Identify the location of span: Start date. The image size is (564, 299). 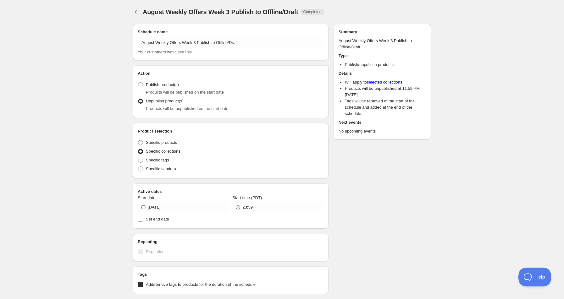
(146, 198).